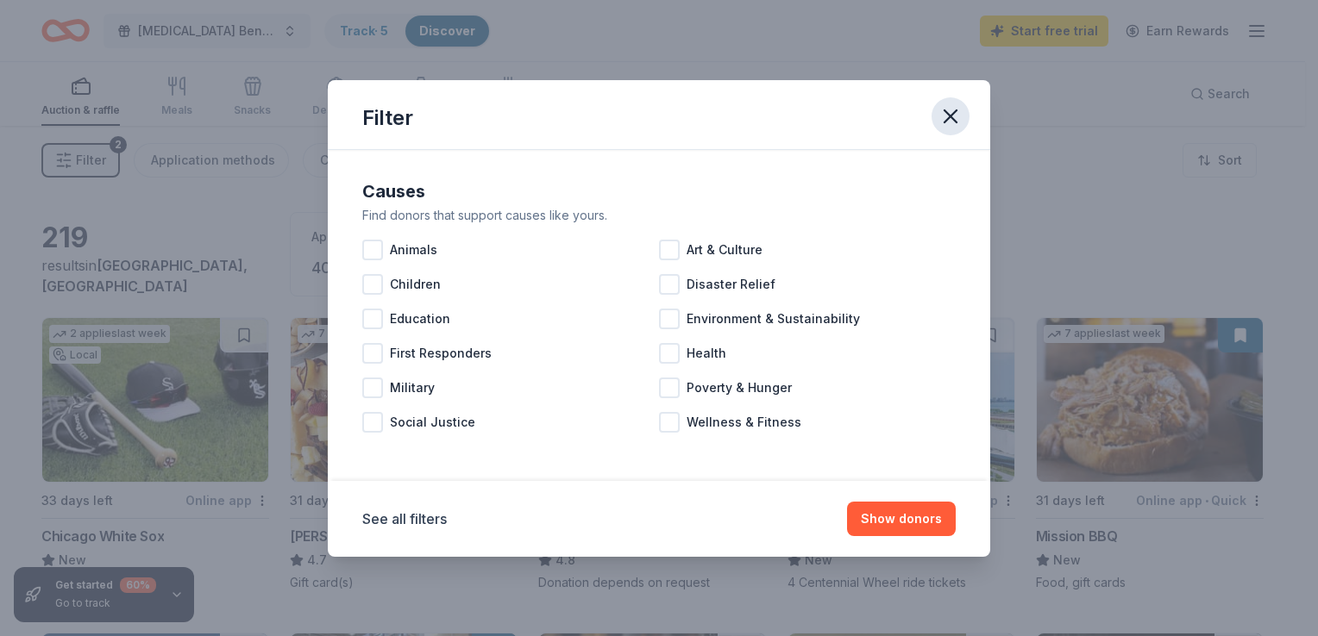 The width and height of the screenshot is (1318, 636). What do you see at coordinates (659, 191) in the screenshot?
I see `div: Causes` at bounding box center [659, 191].